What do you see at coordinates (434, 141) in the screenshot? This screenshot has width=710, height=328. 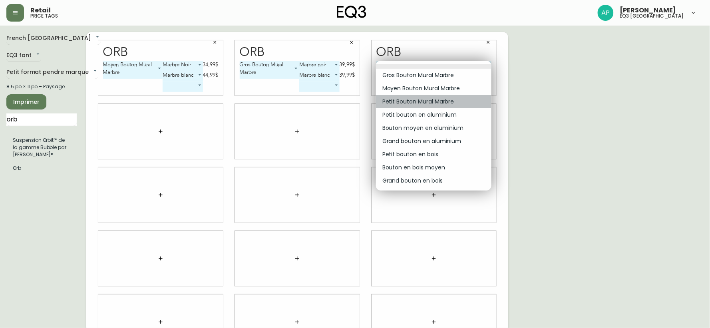 I see `li: Grand bouton en aluminium` at bounding box center [434, 141].